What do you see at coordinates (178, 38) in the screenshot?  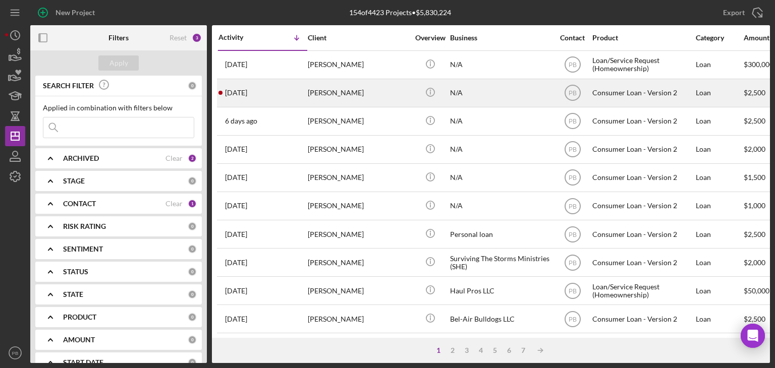 I see `div: Reset` at bounding box center [178, 38].